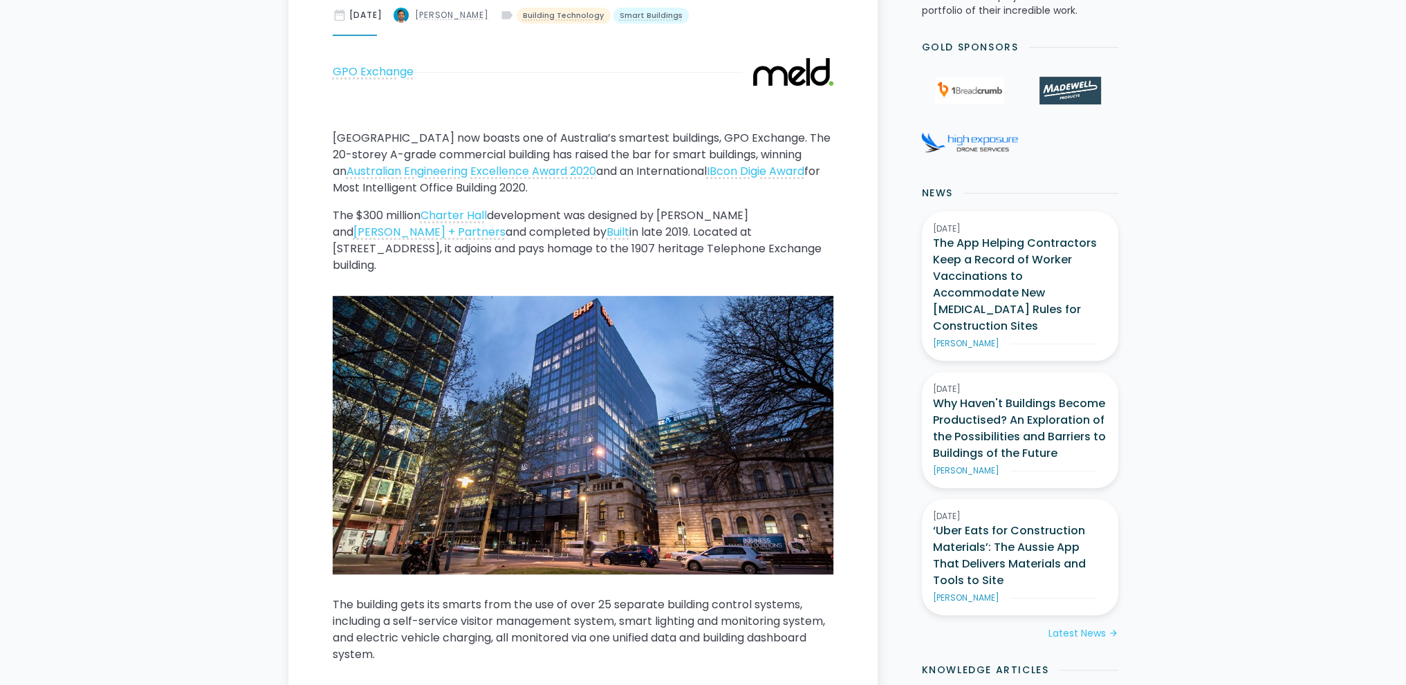 The image size is (1406, 685). Describe the element at coordinates (373, 72) in the screenshot. I see `a: GPO Exchange` at that location.